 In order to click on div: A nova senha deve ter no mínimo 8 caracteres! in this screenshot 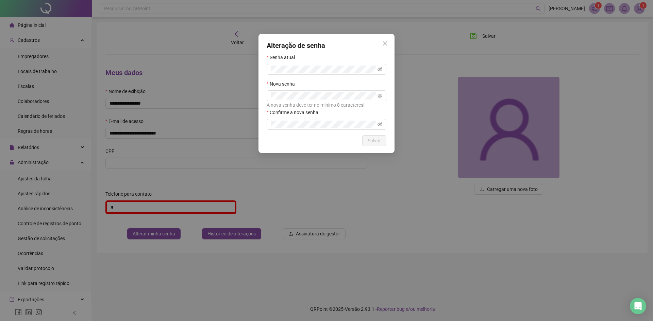, I will do `click(326, 105)`.